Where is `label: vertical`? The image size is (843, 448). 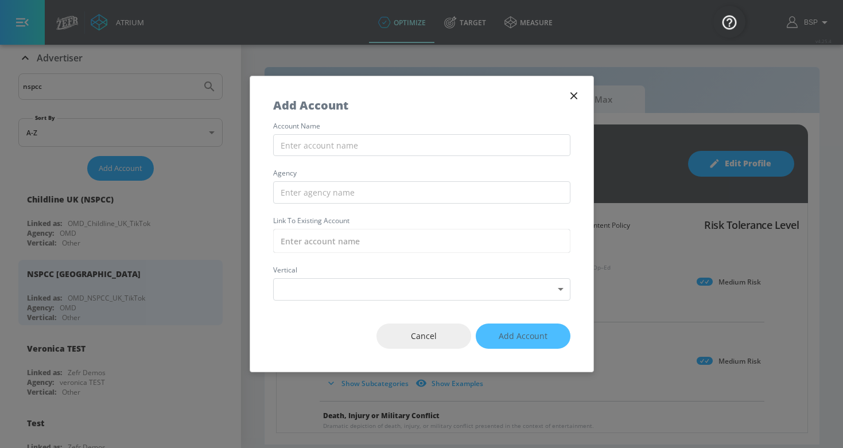 label: vertical is located at coordinates (422, 270).